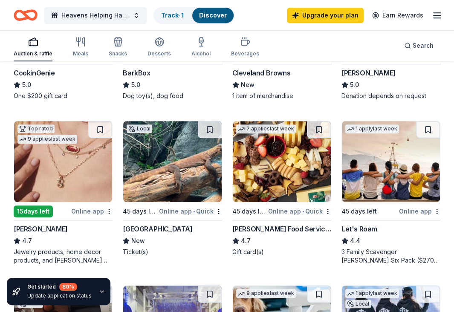 This screenshot has height=312, width=454. What do you see at coordinates (282, 96) in the screenshot?
I see `div: 1 item of merchandise` at bounding box center [282, 96].